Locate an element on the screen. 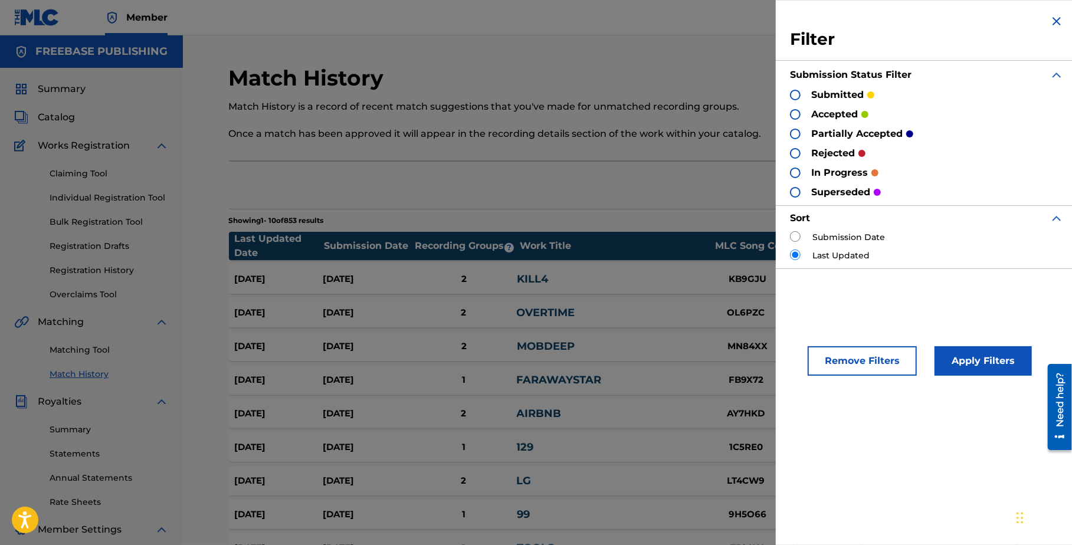 Image resolution: width=1072 pixels, height=545 pixels. img: Catalog is located at coordinates (21, 117).